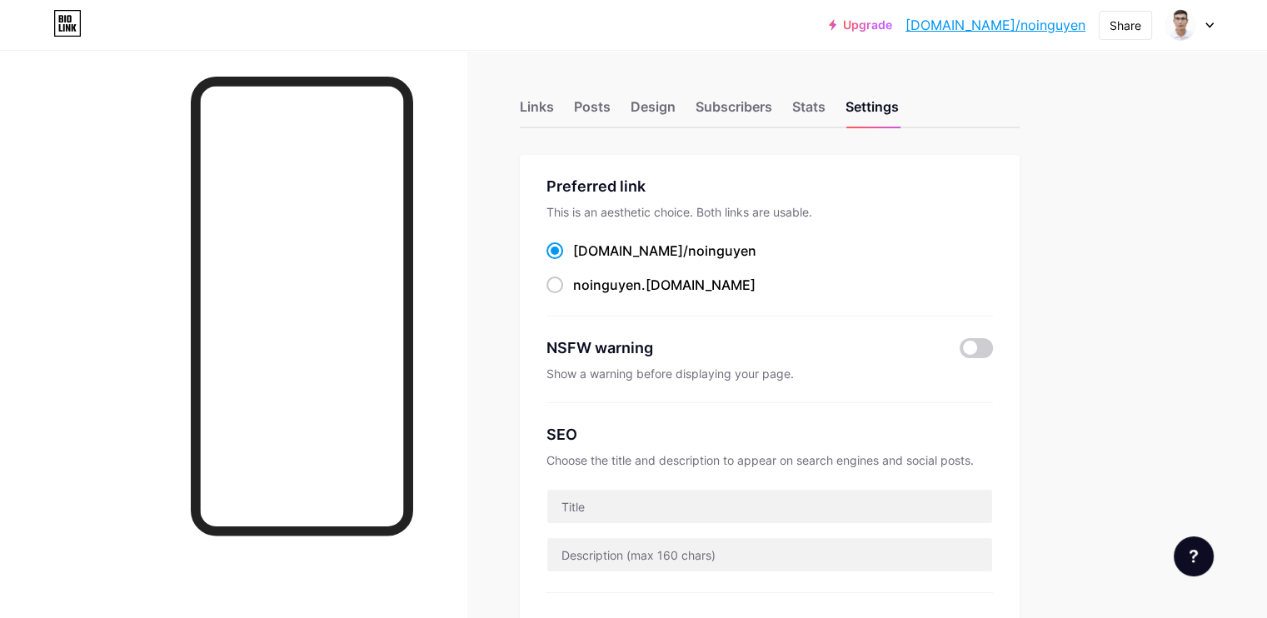 Image resolution: width=1267 pixels, height=618 pixels. Describe the element at coordinates (734, 112) in the screenshot. I see `div: Subscribers` at that location.